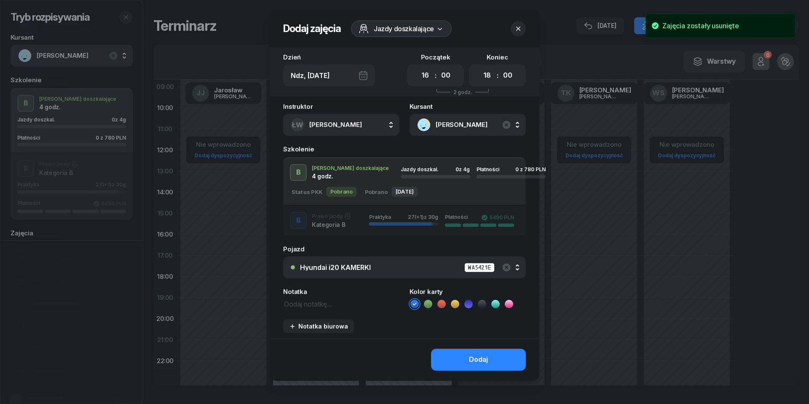  I want to click on button: Notatka biurowa, so click(319, 326).